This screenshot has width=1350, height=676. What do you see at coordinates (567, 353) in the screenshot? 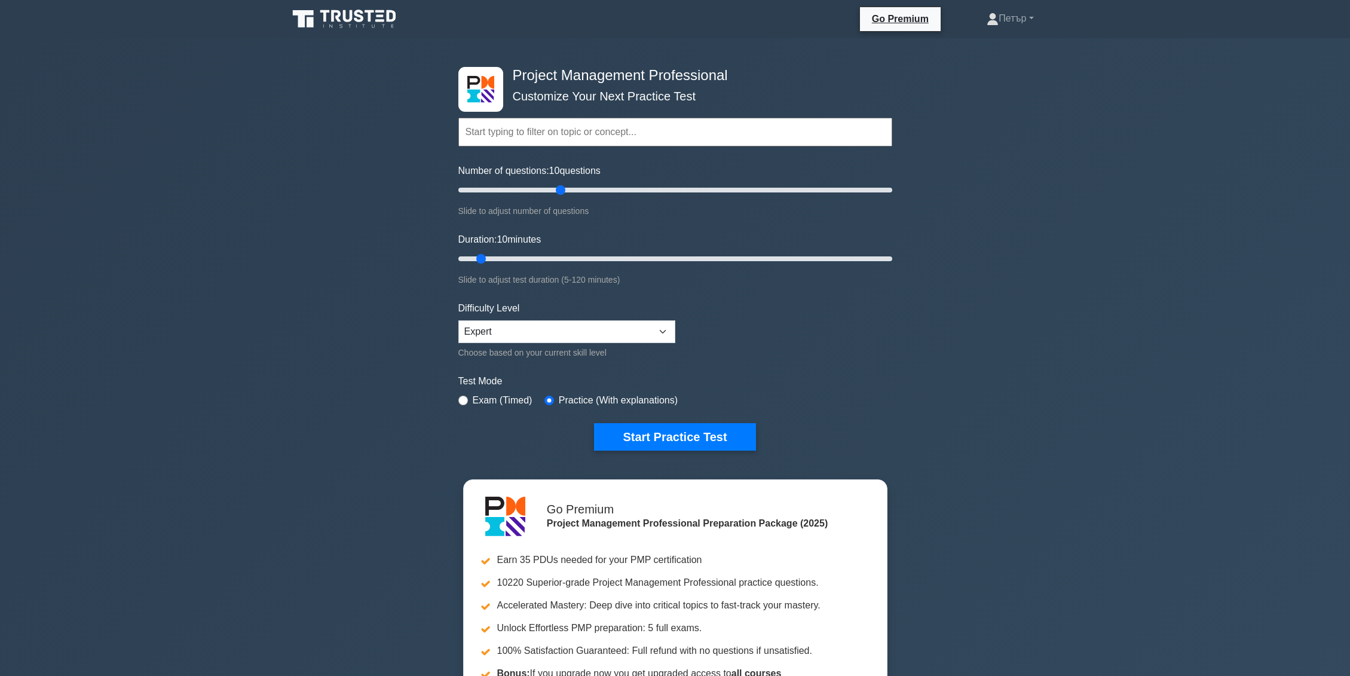
I see `div: Choose based on your current skill level` at bounding box center [567, 353].